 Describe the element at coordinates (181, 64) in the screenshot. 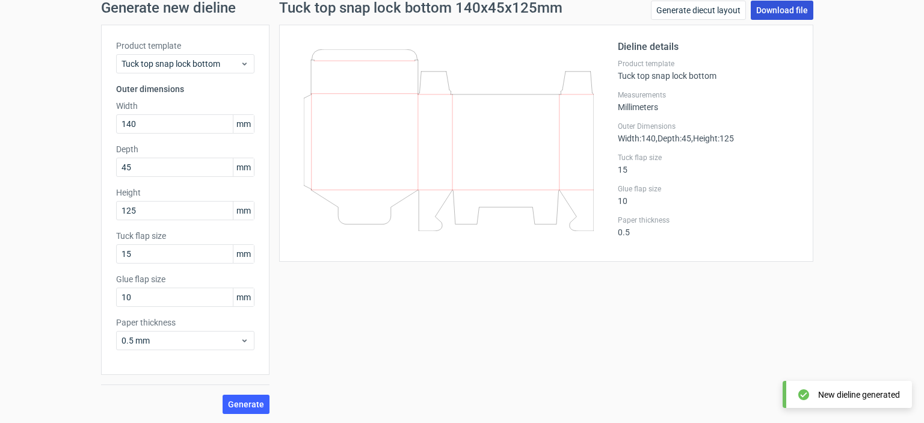

I see `span: Tuck top snap lock bottom` at that location.